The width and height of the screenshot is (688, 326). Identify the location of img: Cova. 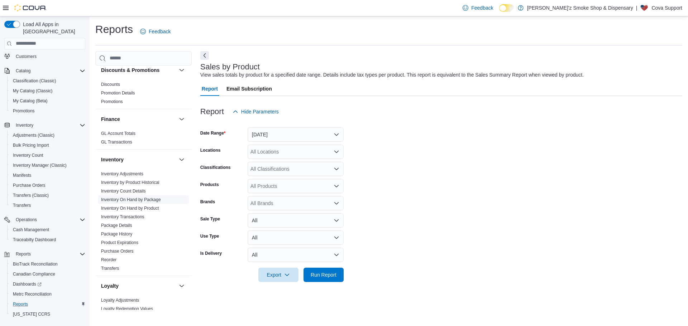
(30, 8).